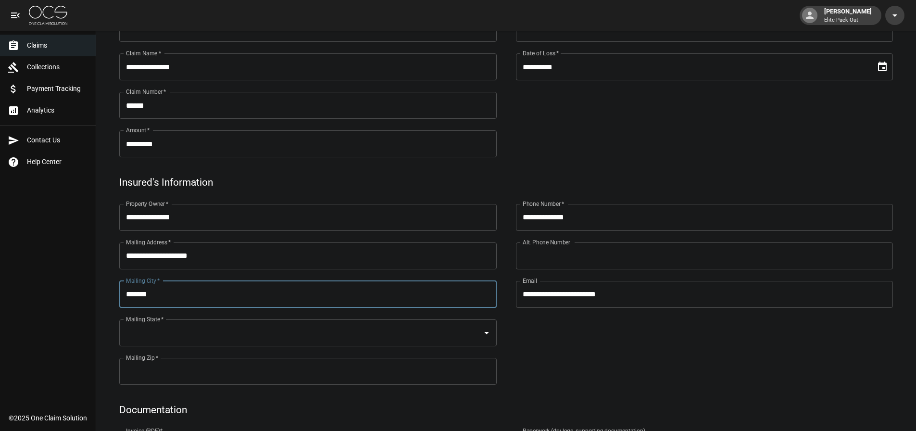 The height and width of the screenshot is (431, 916). What do you see at coordinates (145, 319) in the screenshot?
I see `label: Mailing State` at bounding box center [145, 319].